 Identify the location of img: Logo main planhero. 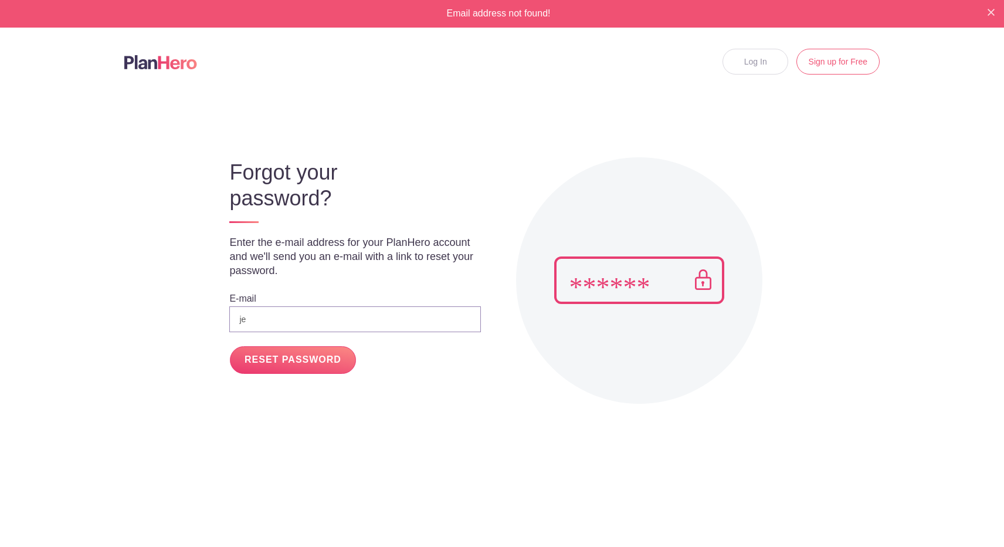
(161, 62).